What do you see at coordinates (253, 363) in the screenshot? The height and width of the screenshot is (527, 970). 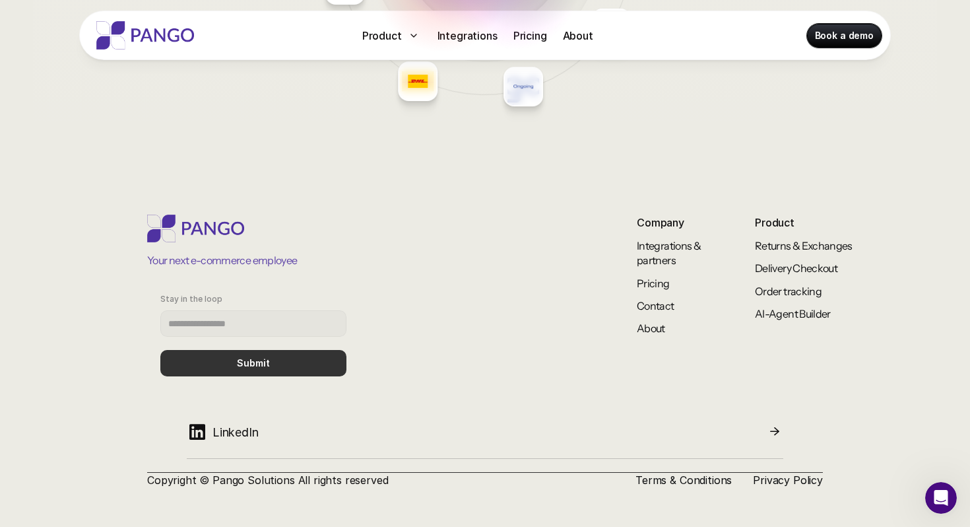 I see `p: Submit` at bounding box center [253, 363].